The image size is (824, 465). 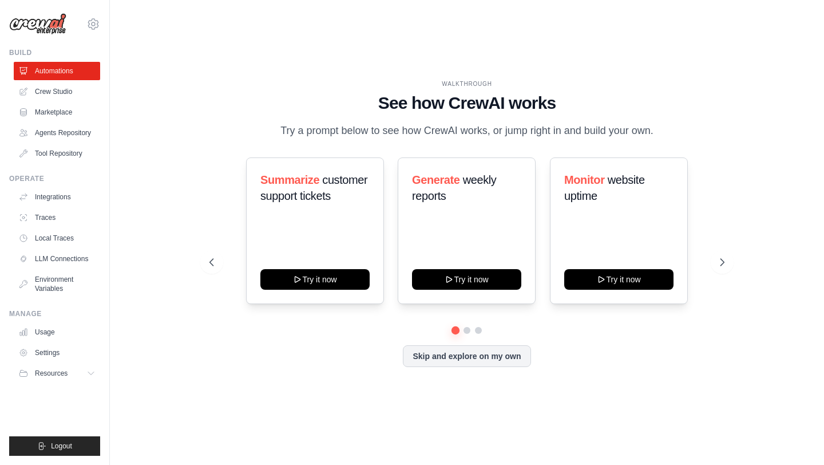 What do you see at coordinates (57, 153) in the screenshot?
I see `a: Tool Repository` at bounding box center [57, 153].